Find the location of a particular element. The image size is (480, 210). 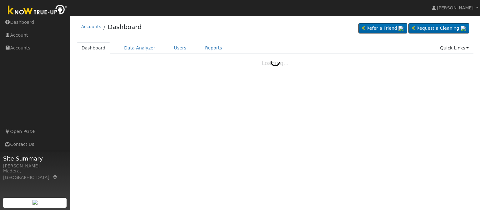

a: Data Analyzer is located at coordinates (140, 48).